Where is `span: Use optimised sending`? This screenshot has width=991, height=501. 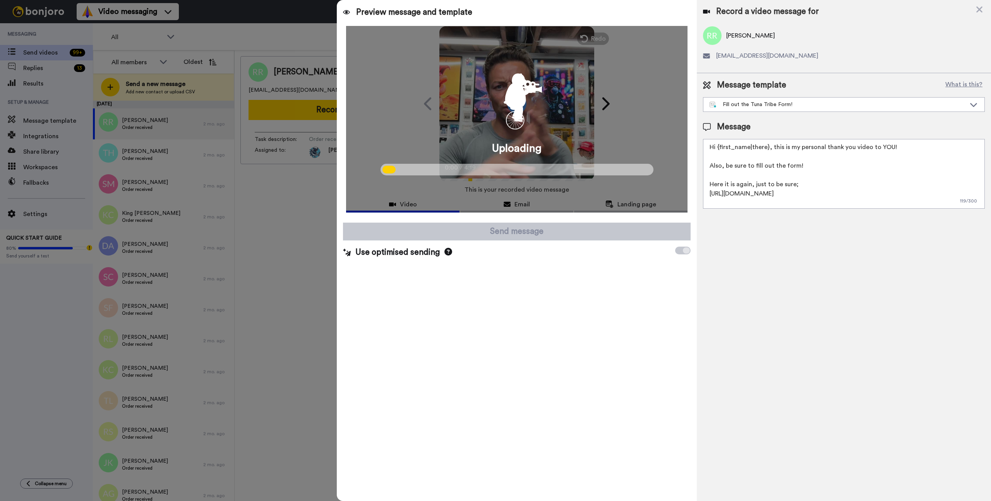
span: Use optimised sending is located at coordinates (397, 252).